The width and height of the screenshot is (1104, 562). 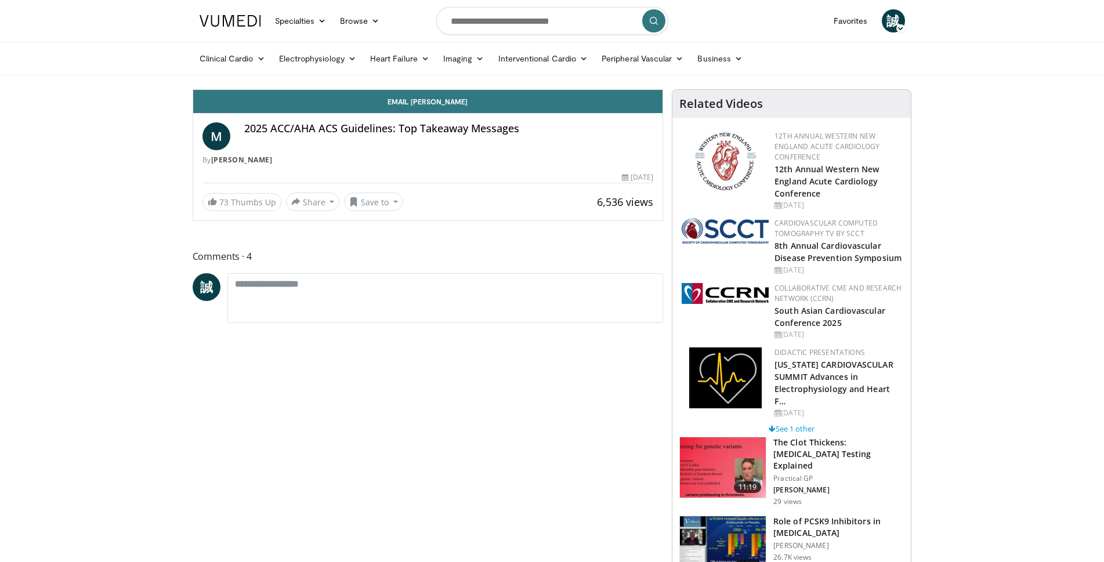 What do you see at coordinates (725, 293) in the screenshot?
I see `img: a04ee3ba-8487-4636-b0fb-5e8d268f3737.png.150x105_q85_autocrop_double_scale_upscale_version-0.2.png` at bounding box center [725, 293].